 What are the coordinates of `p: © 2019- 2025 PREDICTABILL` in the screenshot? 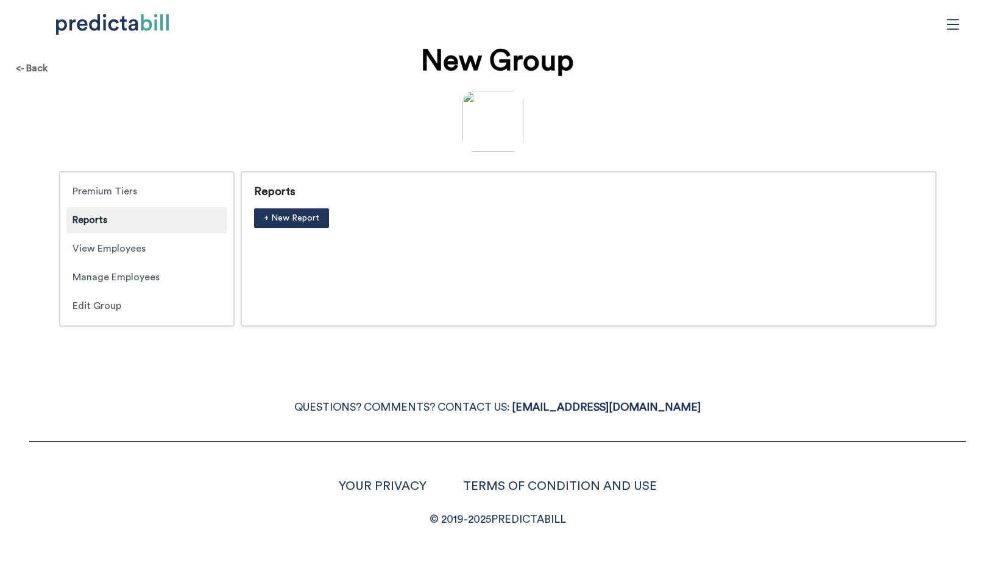 It's located at (497, 520).